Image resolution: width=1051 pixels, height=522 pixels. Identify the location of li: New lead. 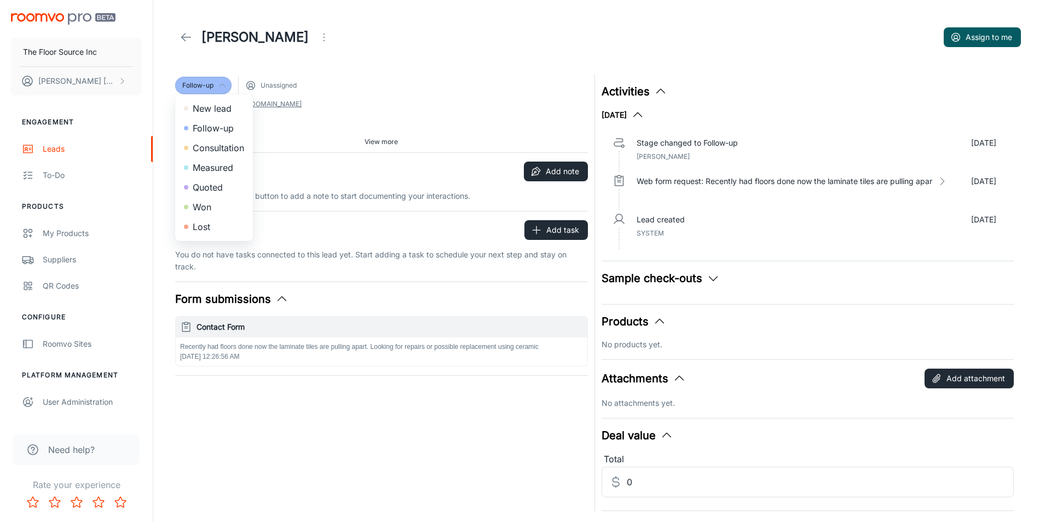
(214, 108).